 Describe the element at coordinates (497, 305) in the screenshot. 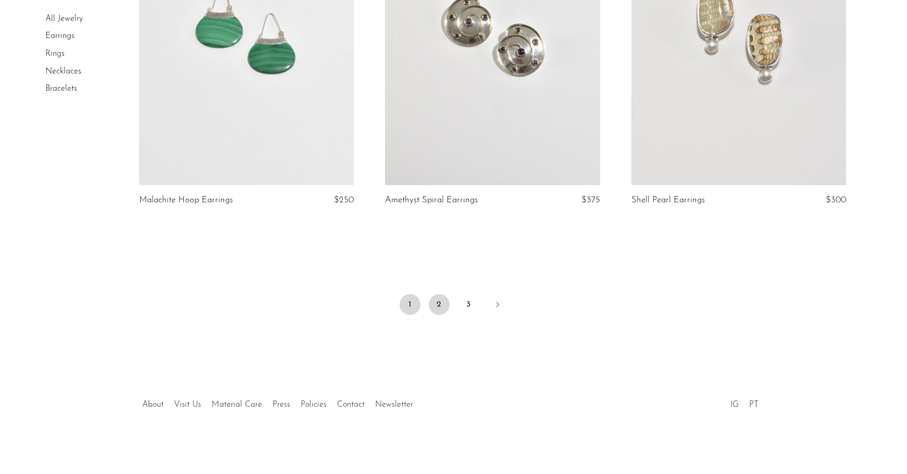

I see `a: Next` at that location.